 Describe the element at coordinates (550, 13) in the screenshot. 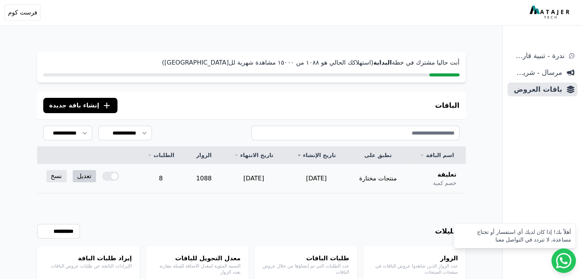

I see `img: MatajerTech Logo` at that location.